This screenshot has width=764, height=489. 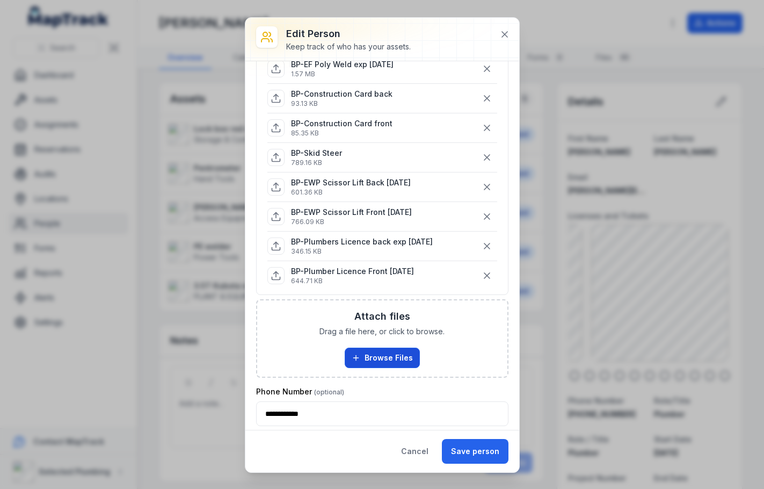 What do you see at coordinates (382, 358) in the screenshot?
I see `button: Browse Files` at bounding box center [382, 358].